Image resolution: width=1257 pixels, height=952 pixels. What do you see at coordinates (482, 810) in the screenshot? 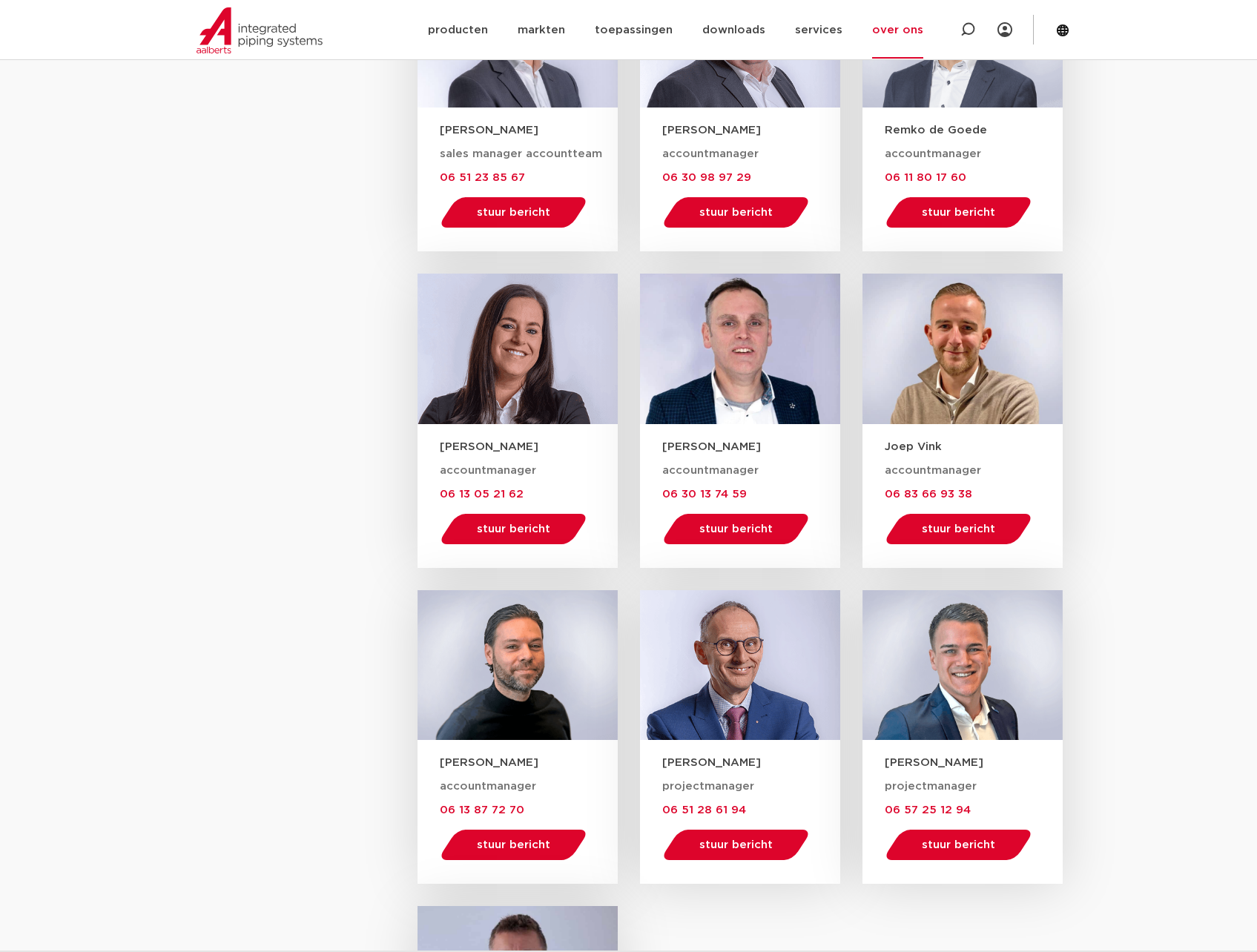
I see `a: 06 13 87 72 70` at bounding box center [482, 810].